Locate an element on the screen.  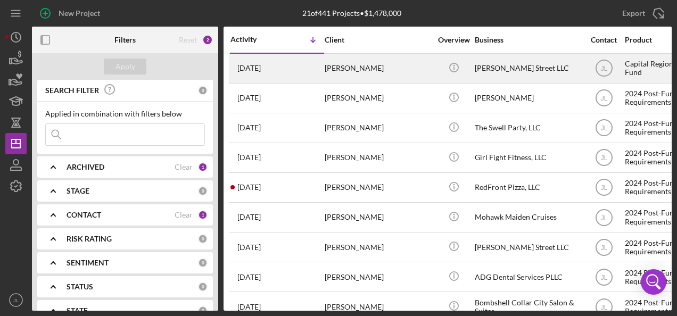
b: RISK RATING is located at coordinates (89, 239).